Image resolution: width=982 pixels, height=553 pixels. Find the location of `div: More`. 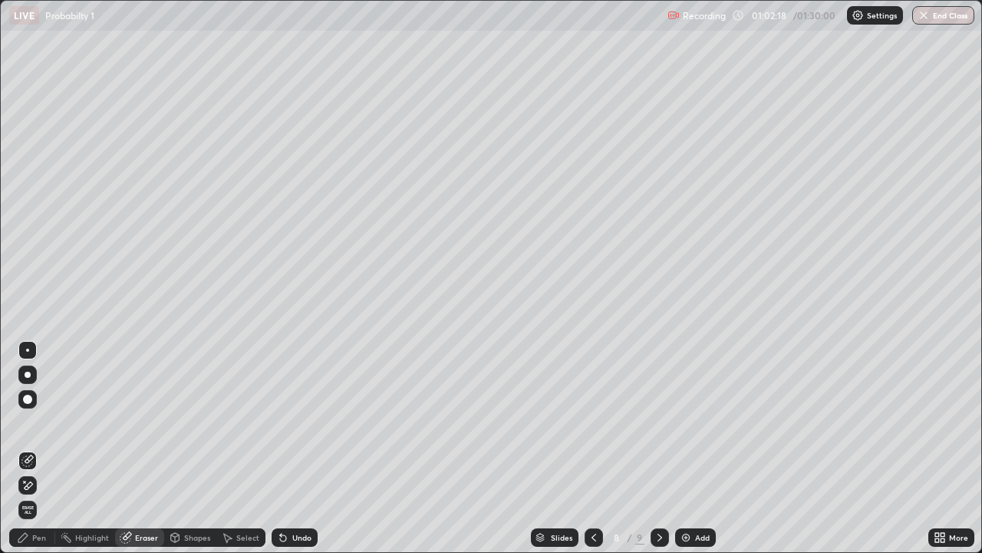

div: More is located at coordinates (959, 537).